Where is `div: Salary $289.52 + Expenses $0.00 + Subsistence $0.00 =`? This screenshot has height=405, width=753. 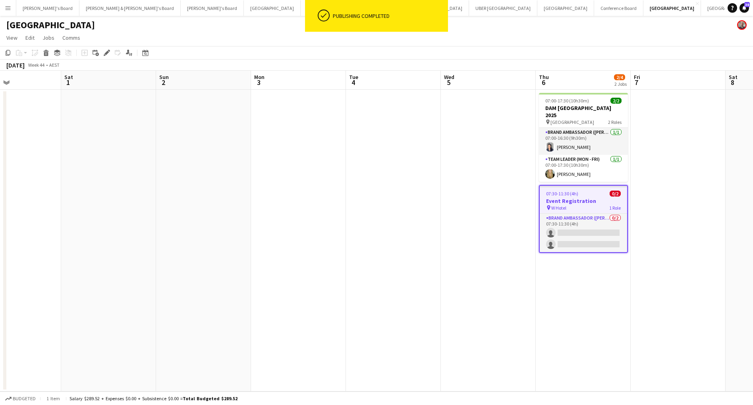
div: Salary $289.52 + Expenses $0.00 + Subsistence $0.00 = is located at coordinates (153, 399).